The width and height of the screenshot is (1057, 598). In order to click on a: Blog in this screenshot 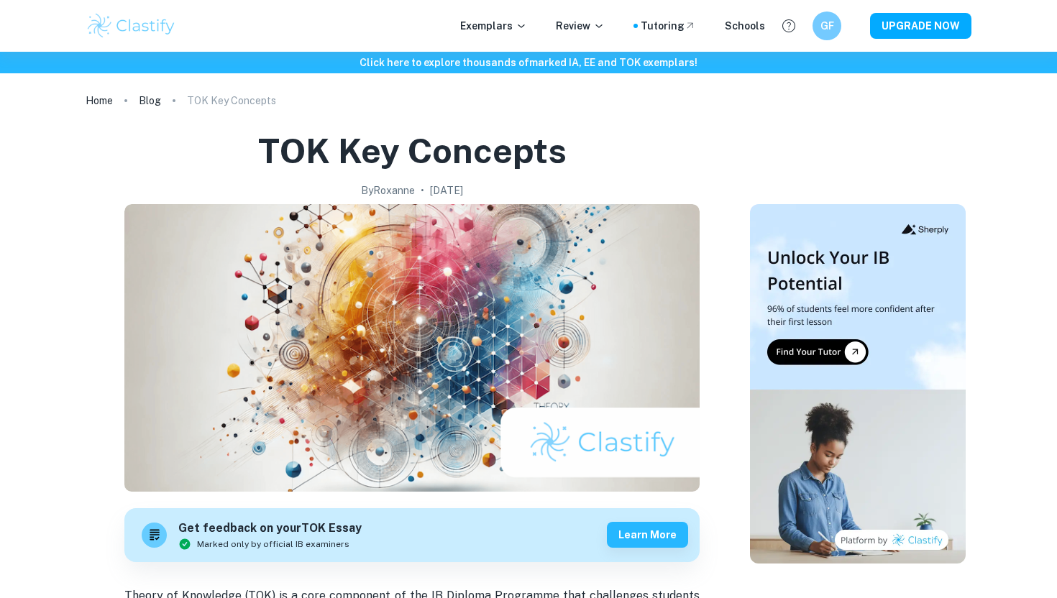, I will do `click(150, 101)`.